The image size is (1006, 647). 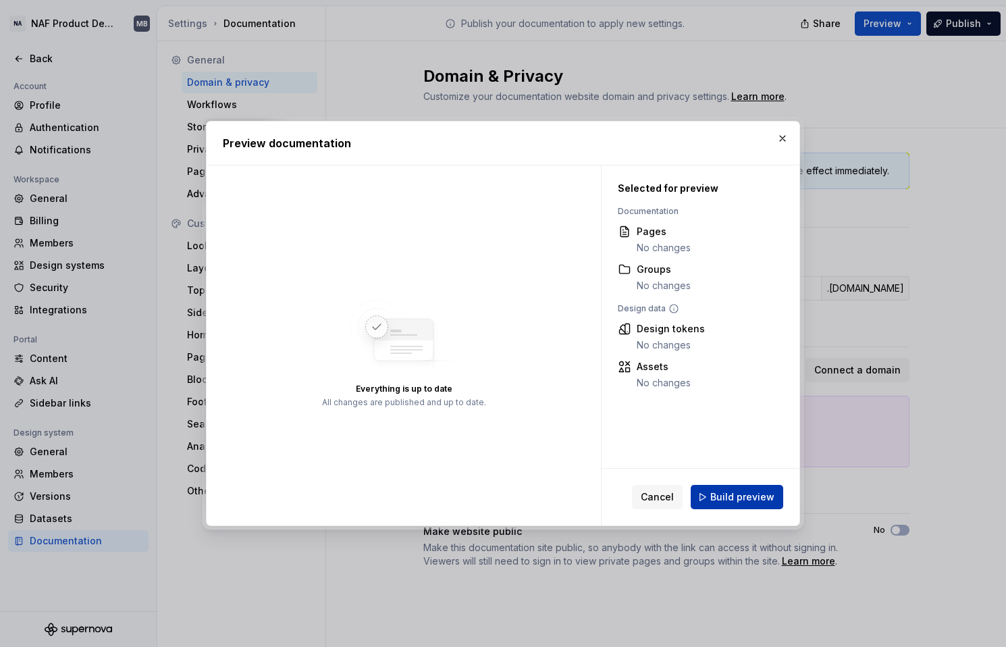 I want to click on h2: Preview documentation, so click(x=503, y=143).